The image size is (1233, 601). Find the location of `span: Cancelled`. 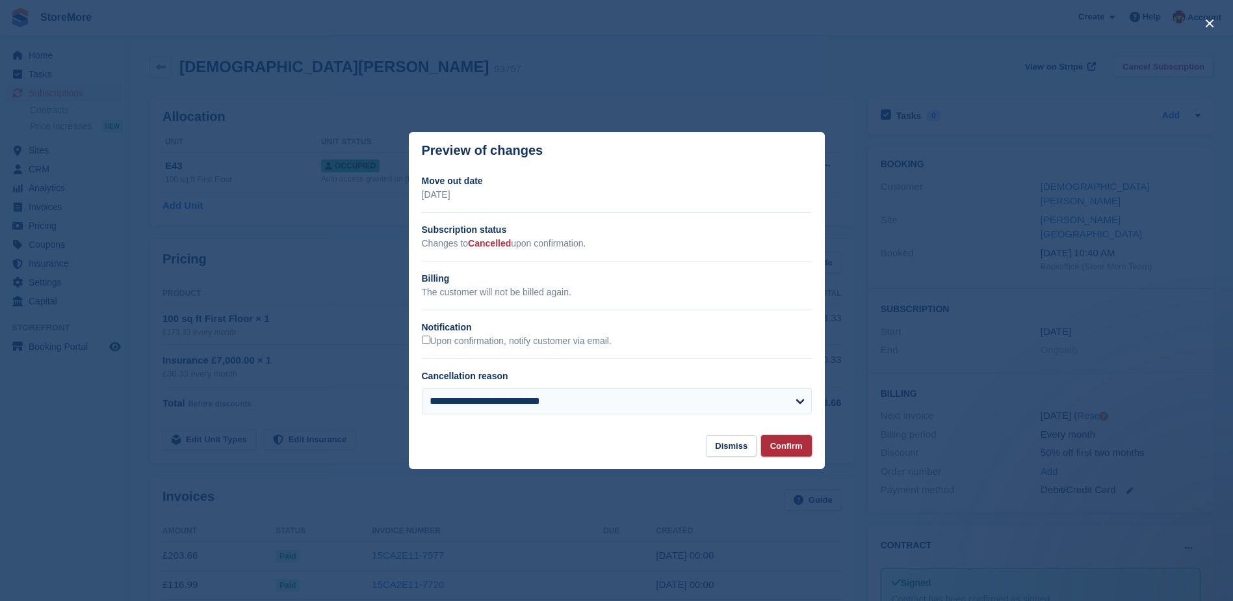

span: Cancelled is located at coordinates (490, 243).